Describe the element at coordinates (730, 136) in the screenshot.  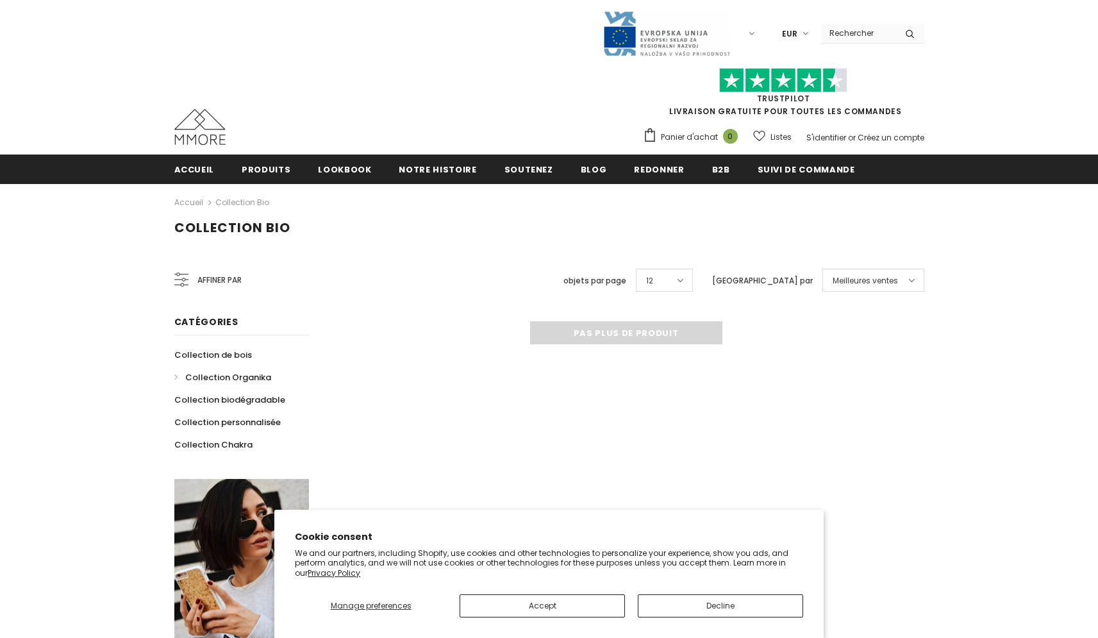
I see `span: 0` at that location.